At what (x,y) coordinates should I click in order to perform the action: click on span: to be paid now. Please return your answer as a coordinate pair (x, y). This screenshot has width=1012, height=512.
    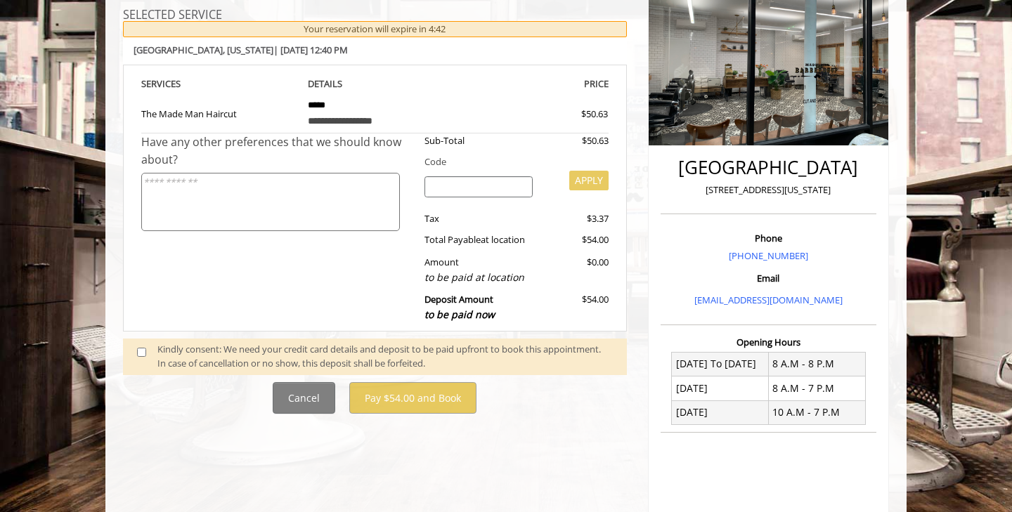
    Looking at the image, I should click on (460, 314).